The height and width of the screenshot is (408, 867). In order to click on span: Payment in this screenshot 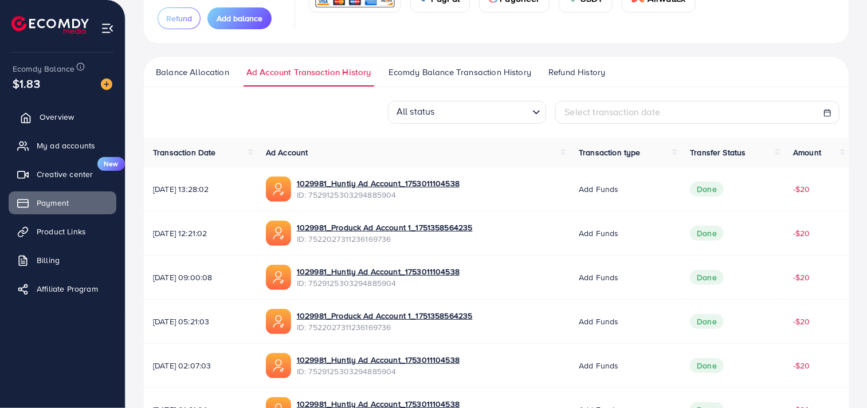, I will do `click(53, 203)`.